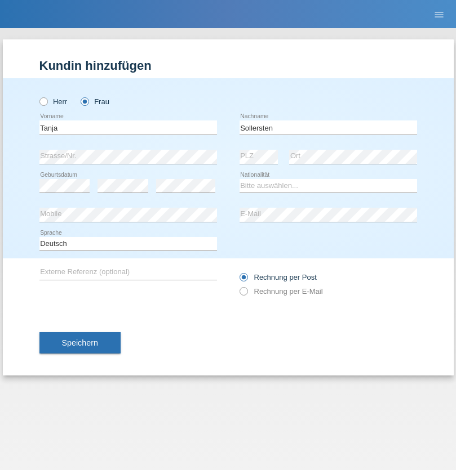 This screenshot has width=456, height=470. I want to click on input: Rechnung per E-Mail, so click(243, 294).